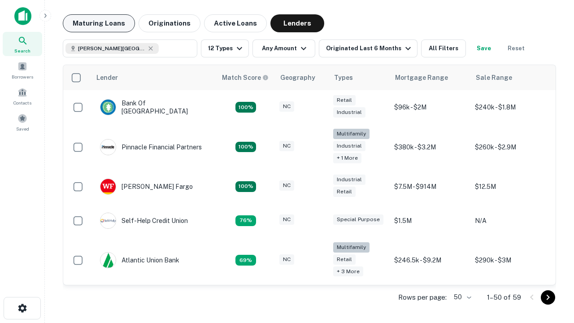 This screenshot has width=574, height=323. I want to click on button: Lenders, so click(297, 23).